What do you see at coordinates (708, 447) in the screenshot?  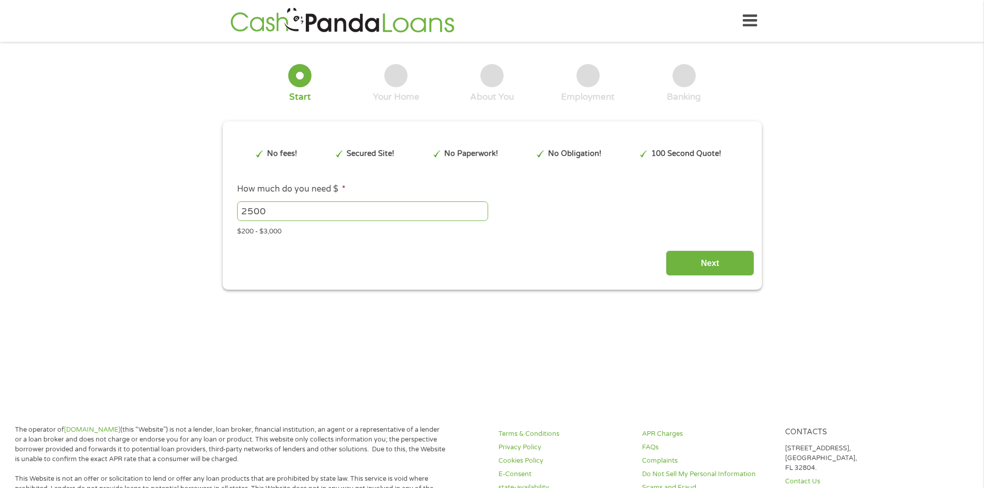 I see `a: FAQs` at bounding box center [708, 447].